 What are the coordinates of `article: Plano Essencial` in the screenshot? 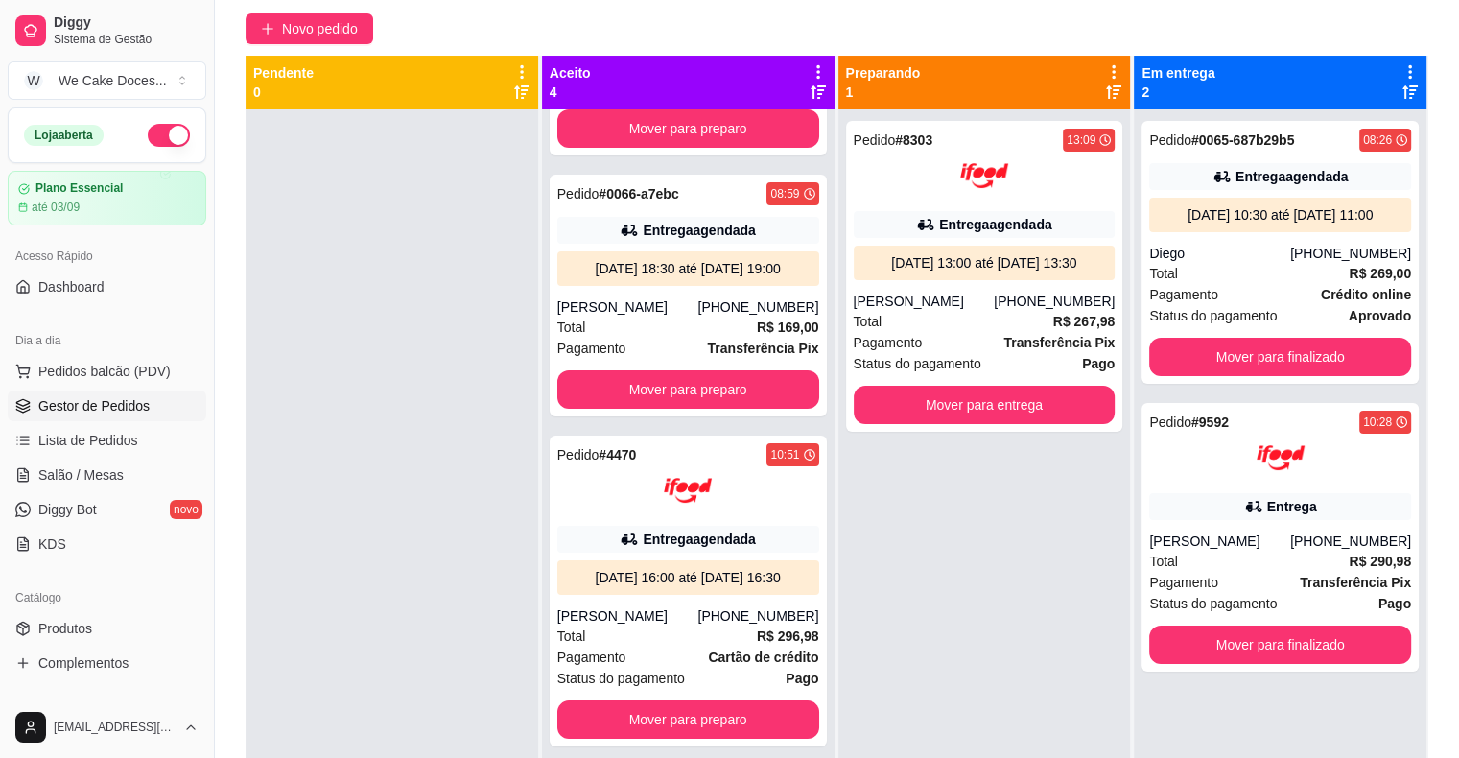 It's located at (79, 188).